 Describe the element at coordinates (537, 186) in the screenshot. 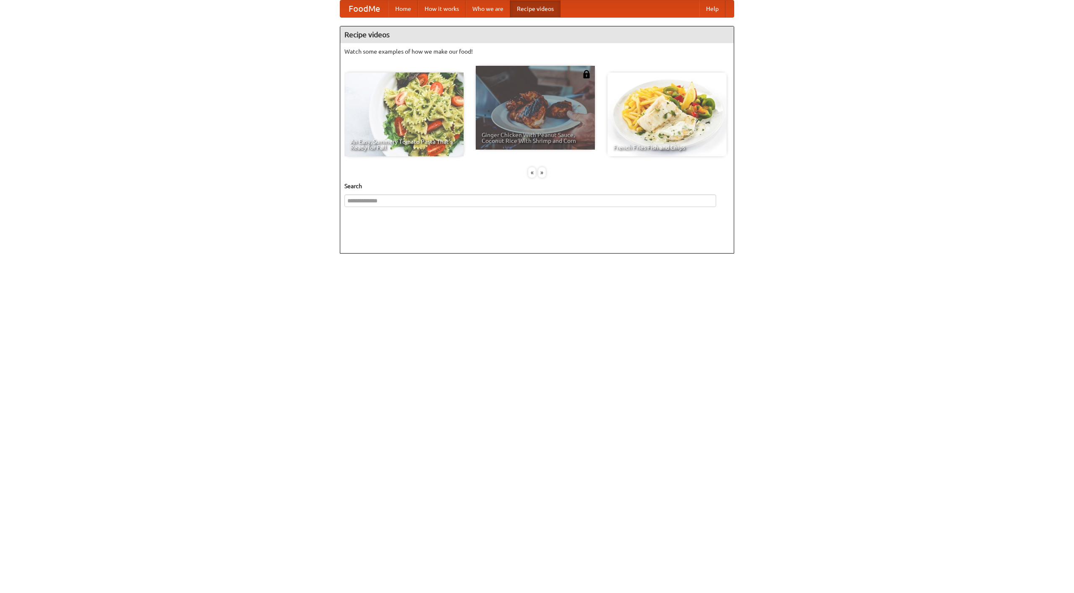

I see `h5: Search` at that location.